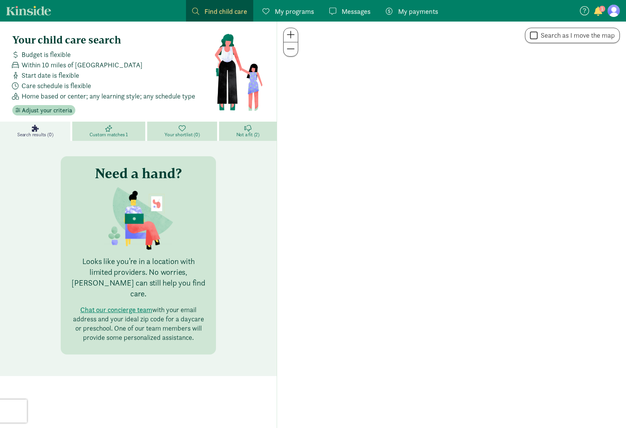  What do you see at coordinates (356, 11) in the screenshot?
I see `span: Messages` at bounding box center [356, 11].